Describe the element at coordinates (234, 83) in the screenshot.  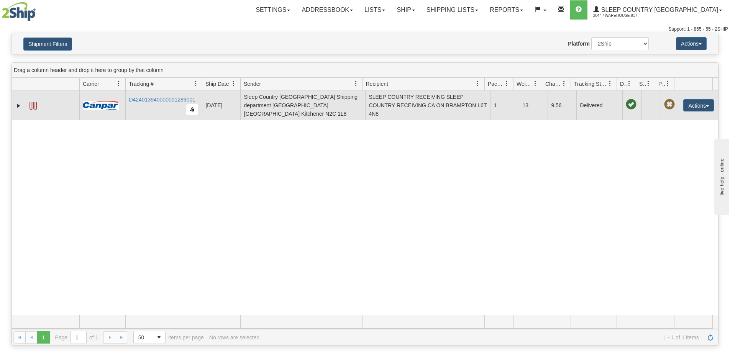
I see `a: Ship Date filter column settings` at that location.